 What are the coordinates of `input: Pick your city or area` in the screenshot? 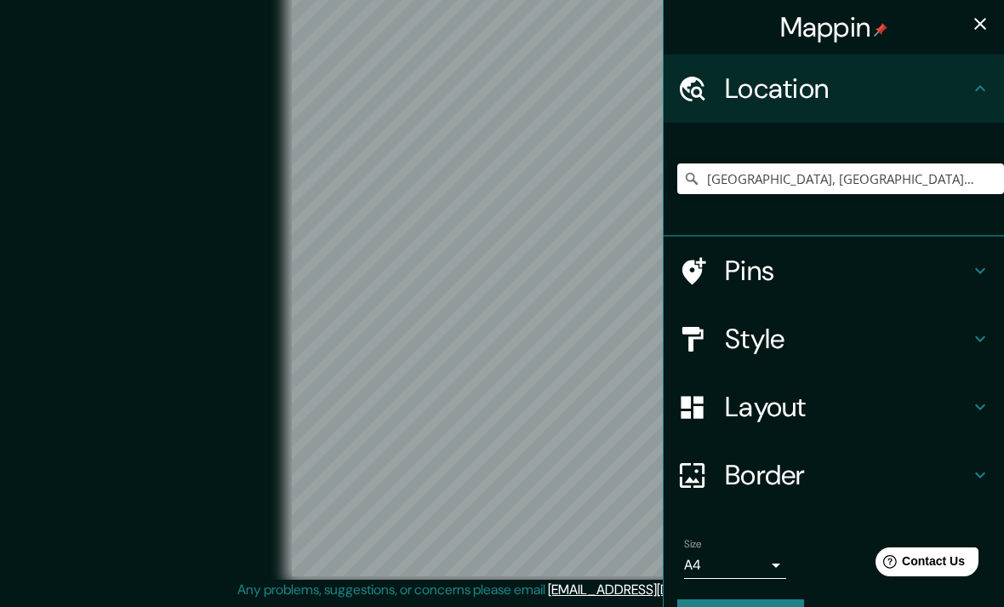 It's located at (841, 179).